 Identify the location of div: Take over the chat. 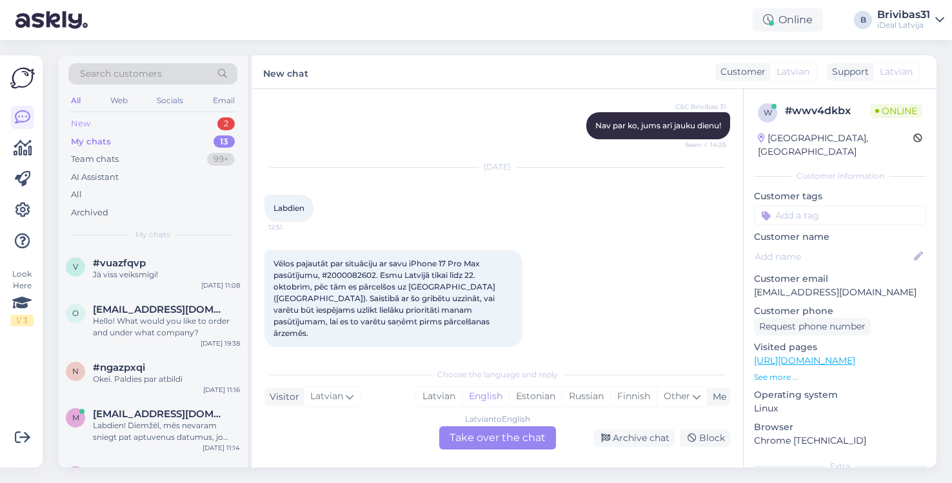
(498, 438).